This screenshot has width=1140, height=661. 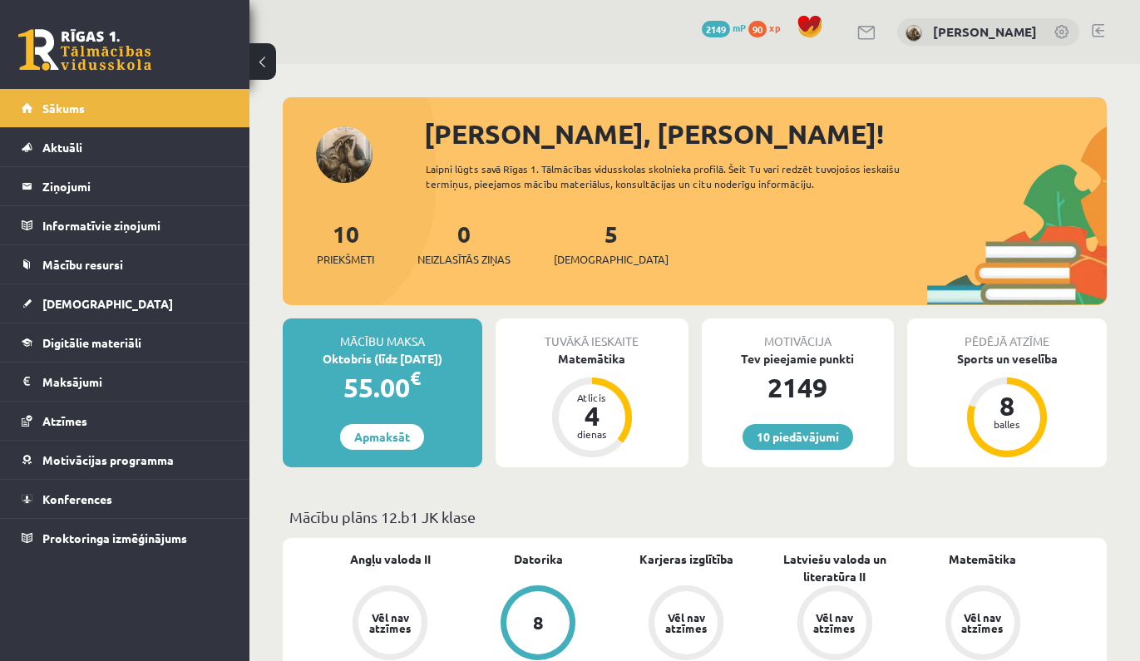 What do you see at coordinates (77, 499) in the screenshot?
I see `span: Konferences` at bounding box center [77, 499].